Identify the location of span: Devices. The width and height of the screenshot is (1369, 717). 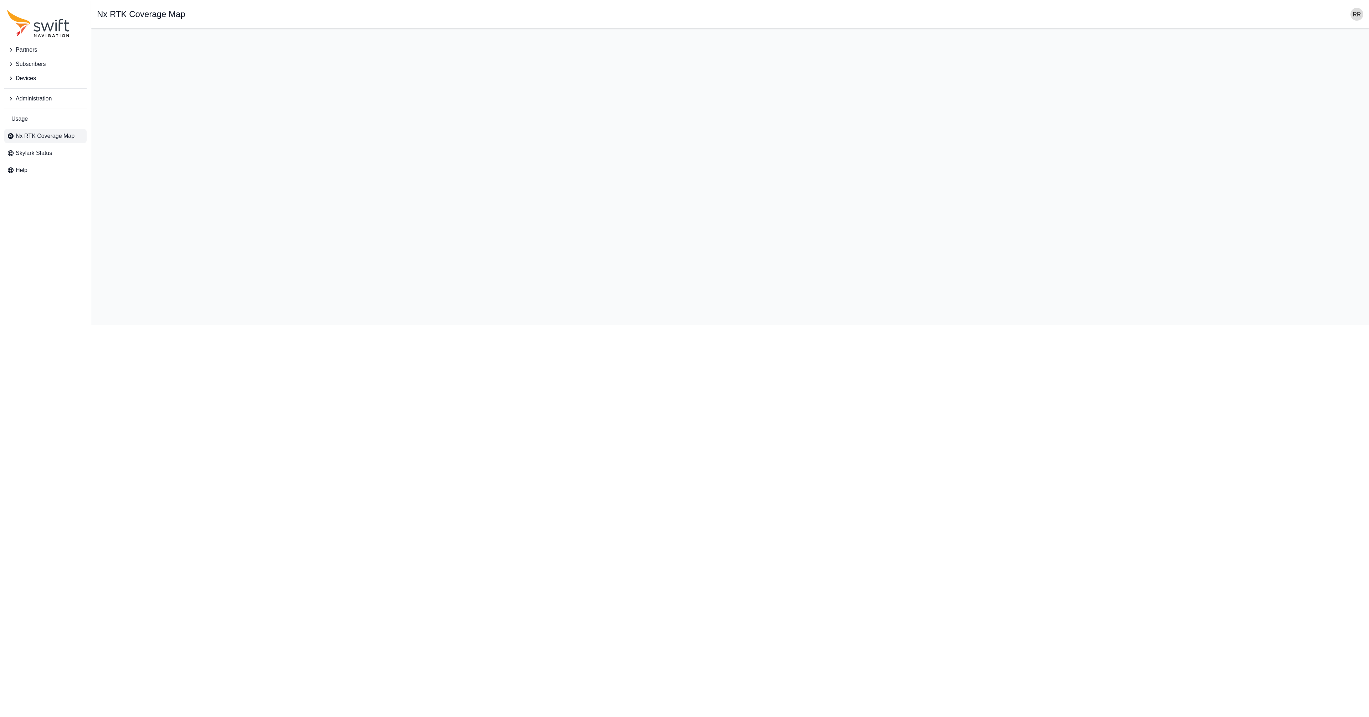
(26, 78).